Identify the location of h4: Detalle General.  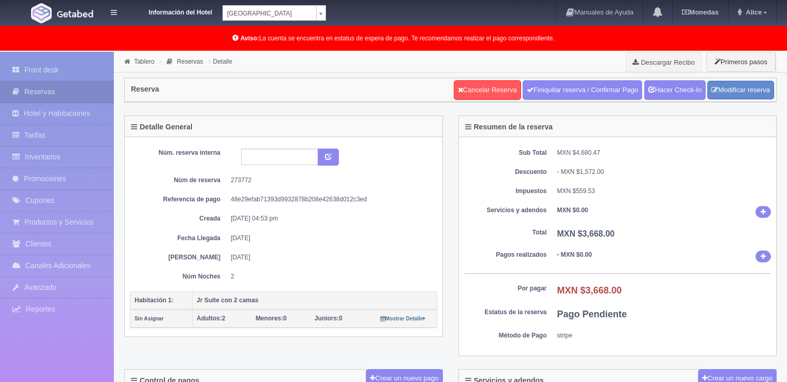
(161, 127).